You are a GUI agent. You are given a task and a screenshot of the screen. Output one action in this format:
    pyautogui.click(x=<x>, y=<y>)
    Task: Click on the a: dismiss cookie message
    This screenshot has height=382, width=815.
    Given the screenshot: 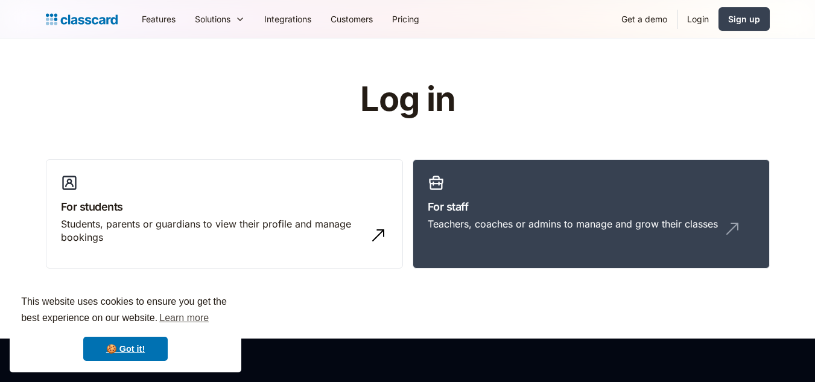 What is the action you would take?
    pyautogui.click(x=125, y=349)
    